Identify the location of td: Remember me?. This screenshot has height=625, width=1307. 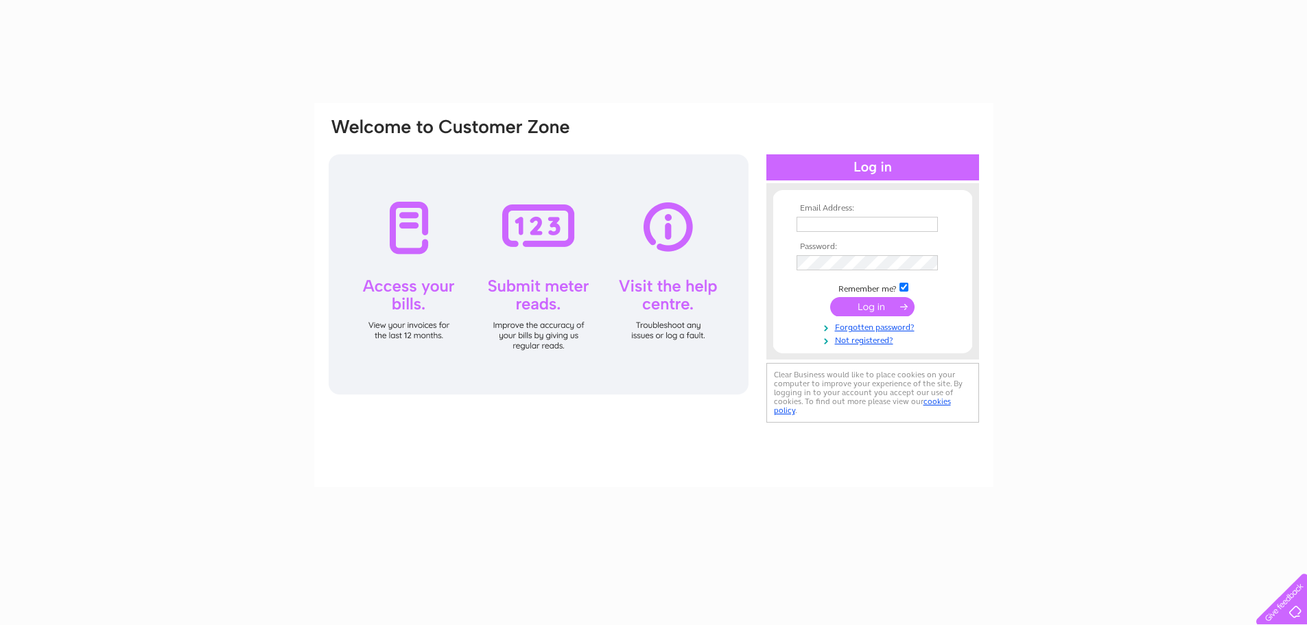
(872, 287).